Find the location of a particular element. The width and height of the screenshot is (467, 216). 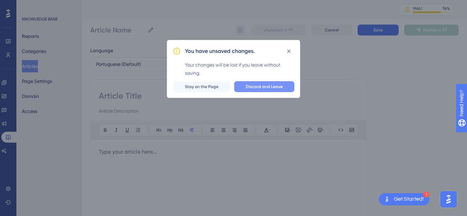

span: Stay on the Page is located at coordinates (202, 87).